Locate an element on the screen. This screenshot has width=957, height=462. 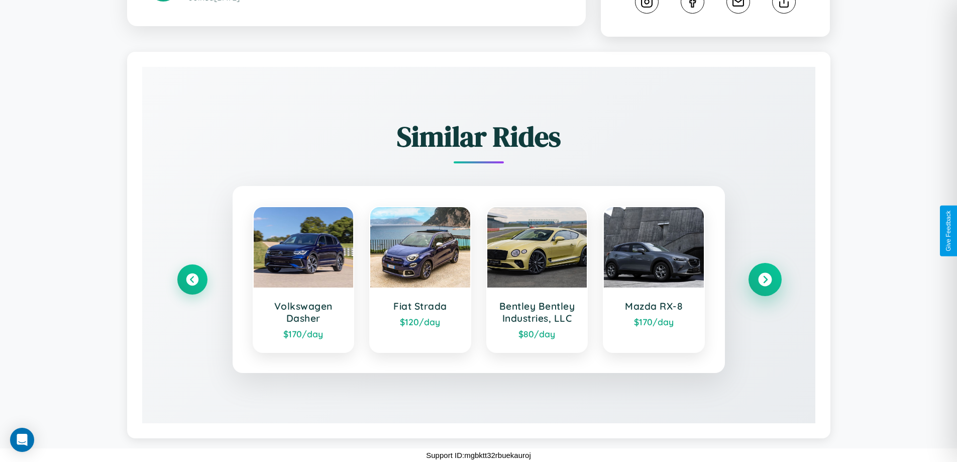
div: $ 80 /day is located at coordinates (537, 334).